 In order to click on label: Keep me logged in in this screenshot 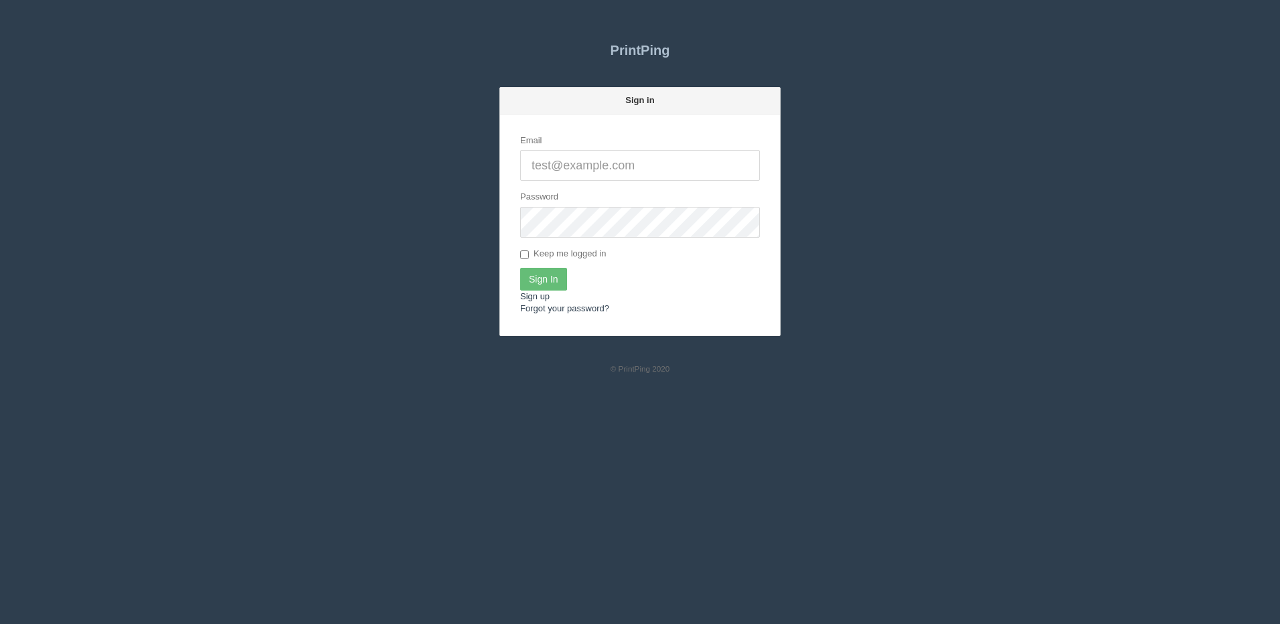, I will do `click(563, 254)`.